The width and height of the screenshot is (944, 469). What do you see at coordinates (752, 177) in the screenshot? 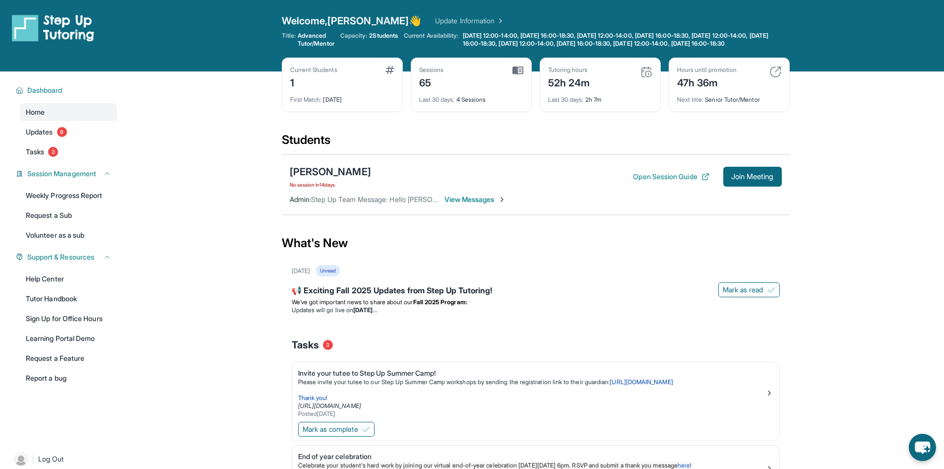
I see `span: Join Meeting` at bounding box center [752, 177].